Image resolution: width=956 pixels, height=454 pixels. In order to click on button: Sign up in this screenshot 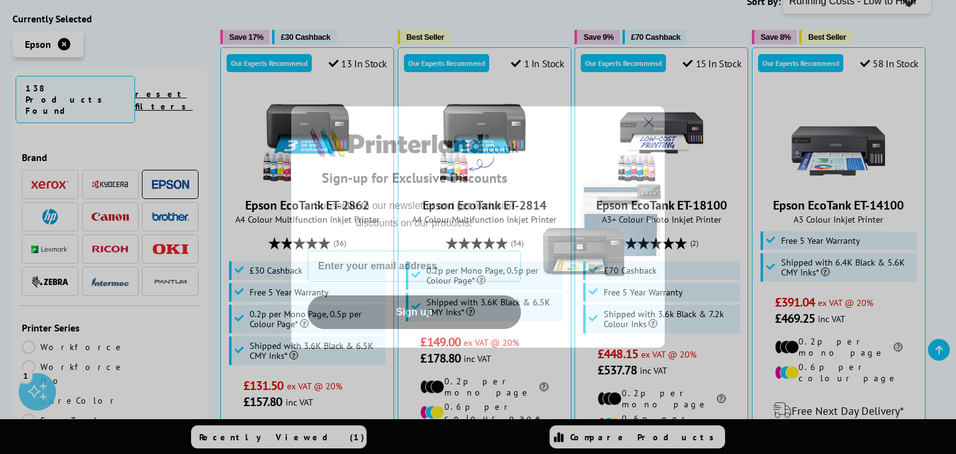, I will do `click(414, 312)`.